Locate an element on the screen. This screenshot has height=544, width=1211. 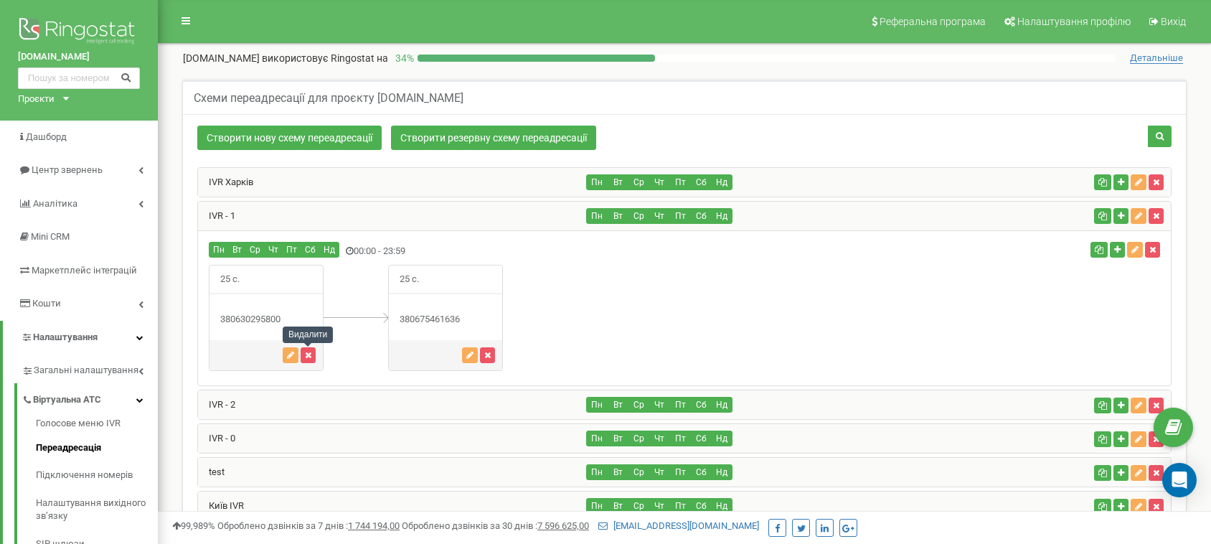
u: 1 744 194,00 is located at coordinates (374, 525).